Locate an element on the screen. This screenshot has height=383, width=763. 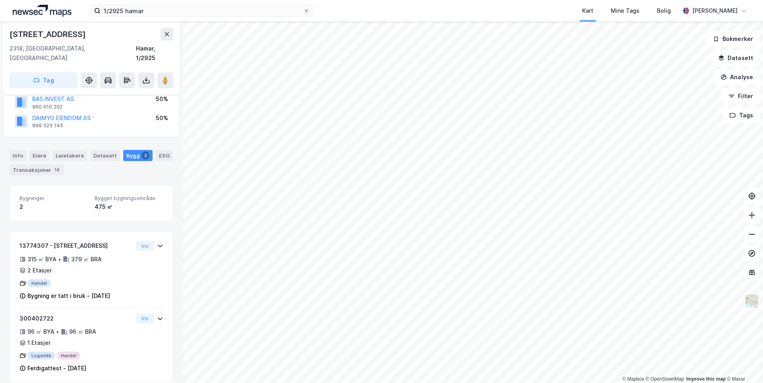
div: 960 610 202 is located at coordinates (47, 107).